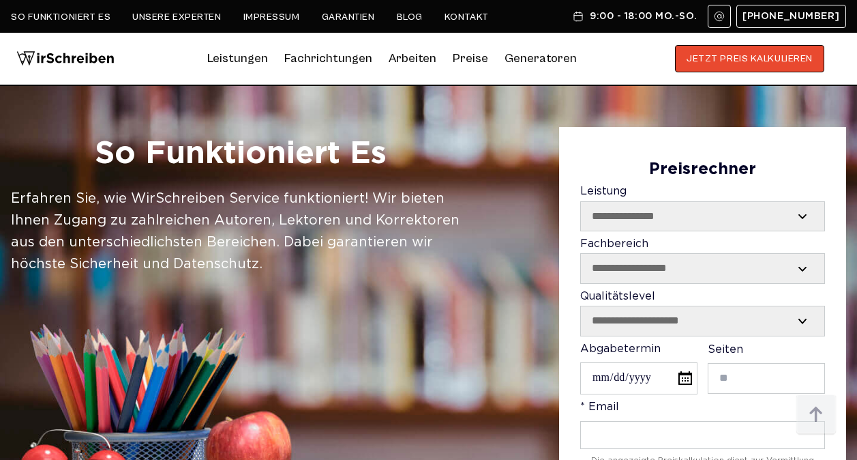 The width and height of the screenshot is (857, 460). Describe the element at coordinates (703, 170) in the screenshot. I see `div: Preisrechner` at that location.